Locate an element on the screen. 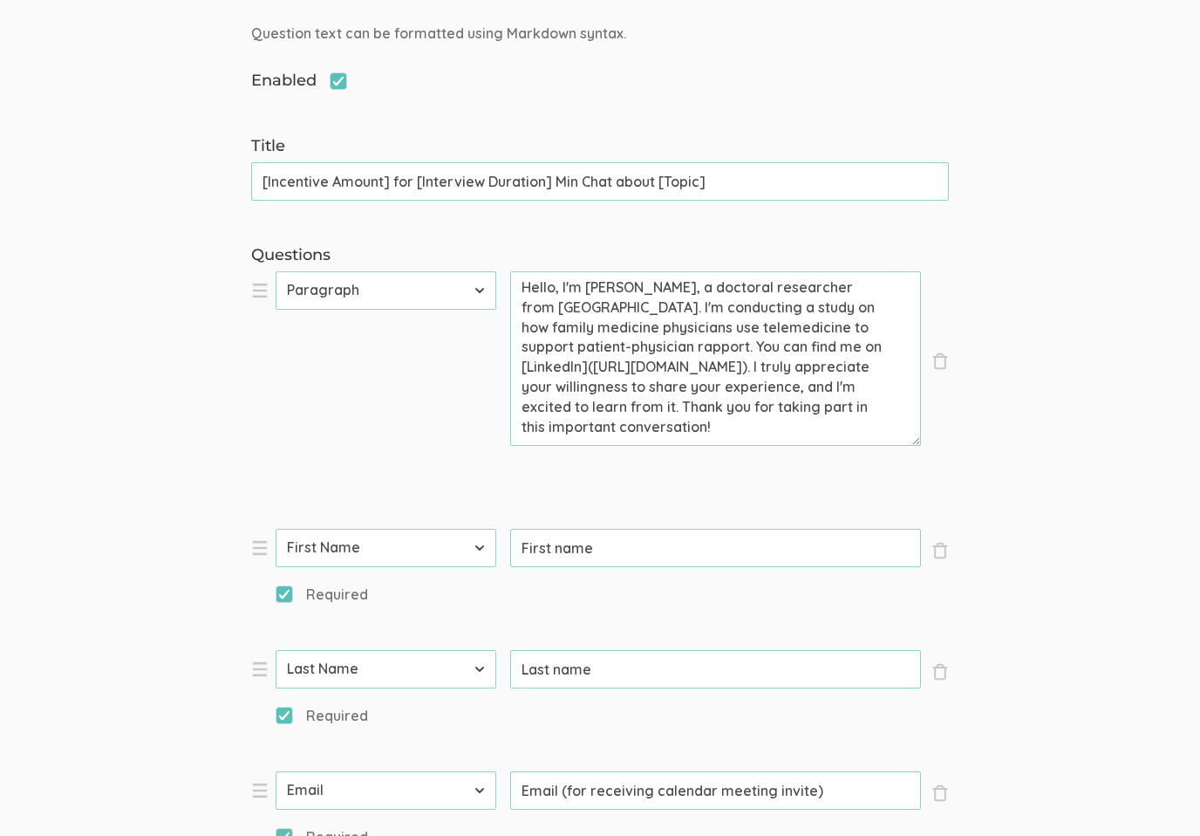 This screenshot has height=836, width=1200. div: Chat Widget is located at coordinates (1157, 794).